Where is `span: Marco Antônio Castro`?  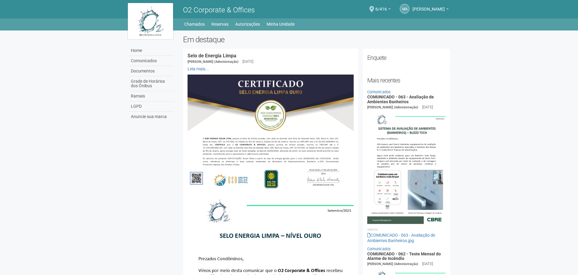
span: Marco Antônio Castro is located at coordinates (429, 6).